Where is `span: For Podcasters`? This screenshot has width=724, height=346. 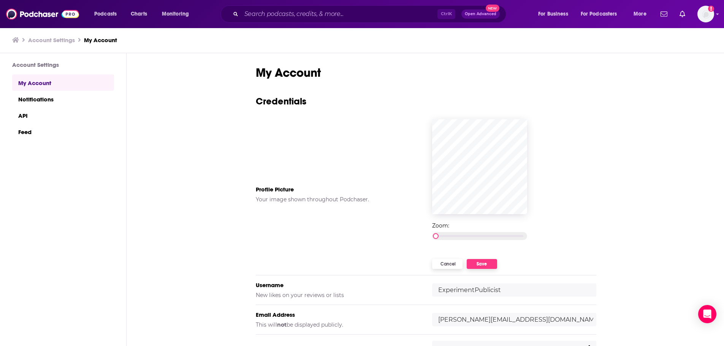
span: For Podcasters is located at coordinates (599, 14).